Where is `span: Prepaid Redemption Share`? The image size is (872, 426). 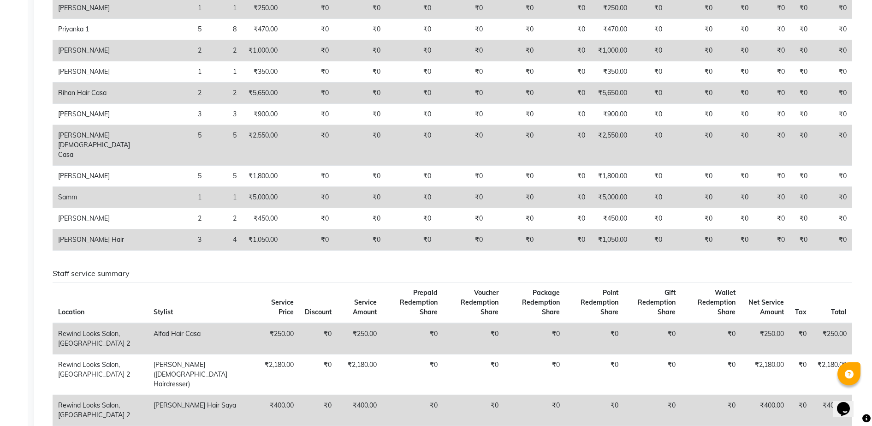 span: Prepaid Redemption Share is located at coordinates (419, 302).